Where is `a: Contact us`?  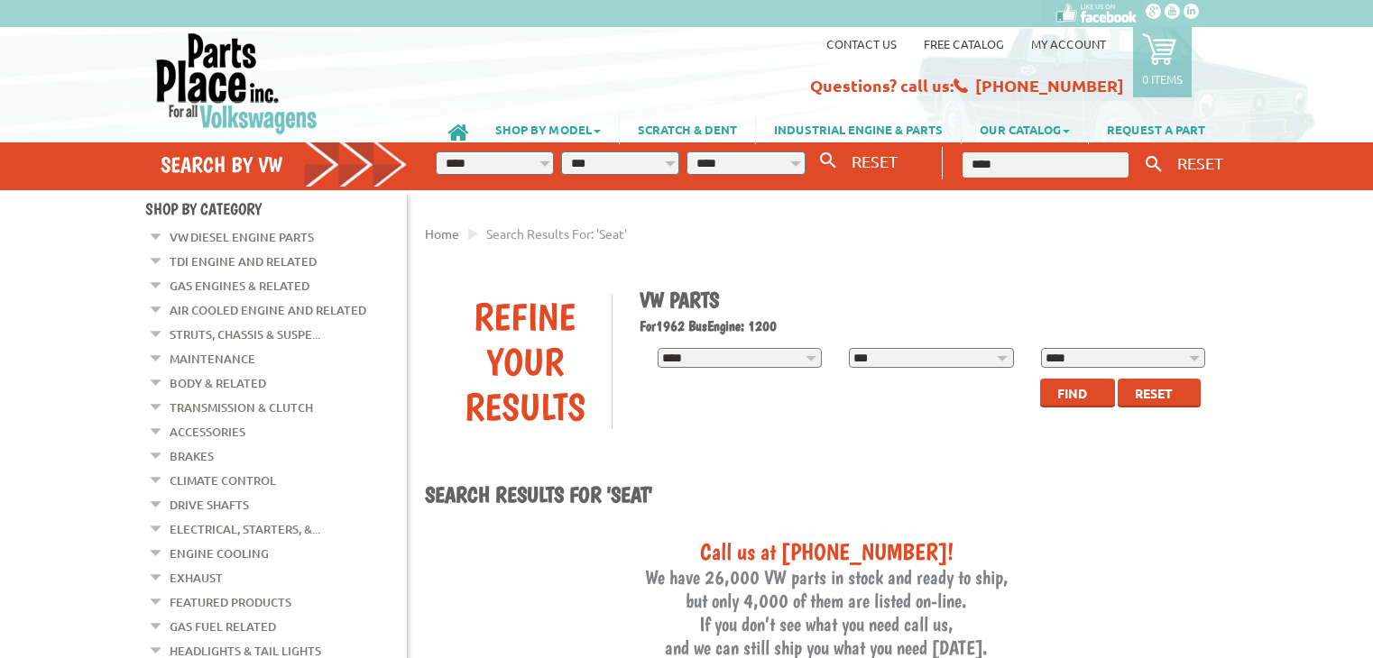 a: Contact us is located at coordinates (861, 43).